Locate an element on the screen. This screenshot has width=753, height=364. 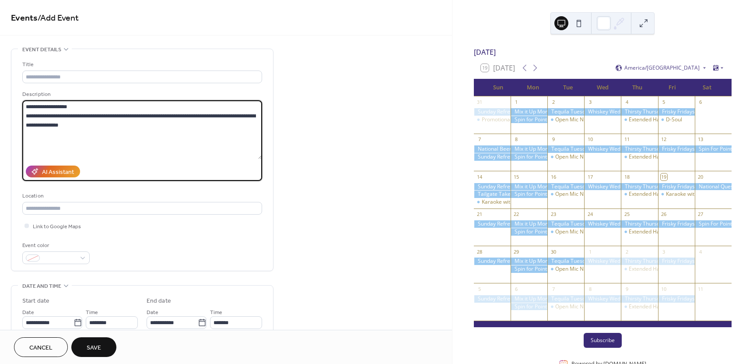
div: 31 is located at coordinates (480, 102).